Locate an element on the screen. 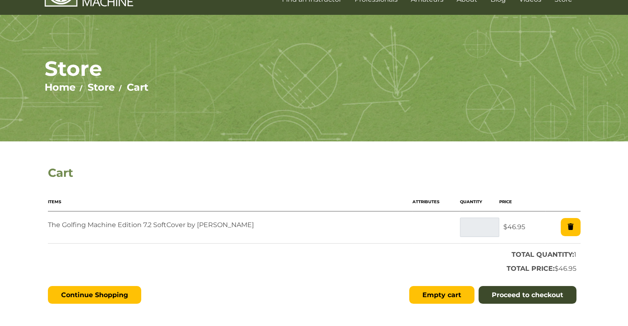  a: Store is located at coordinates (101, 87).